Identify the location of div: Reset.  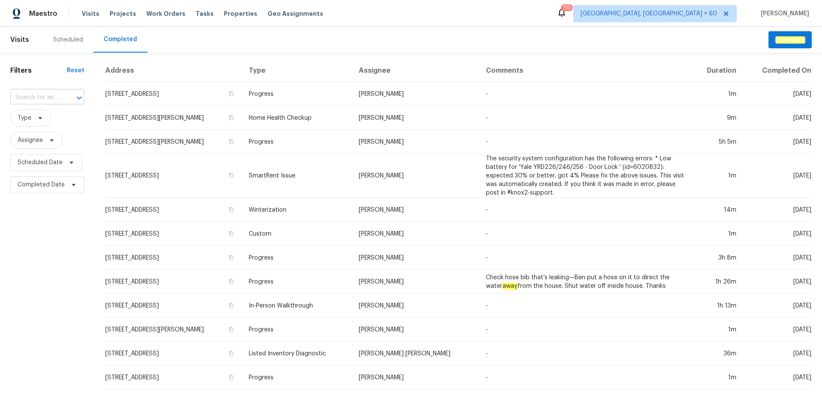
(75, 71).